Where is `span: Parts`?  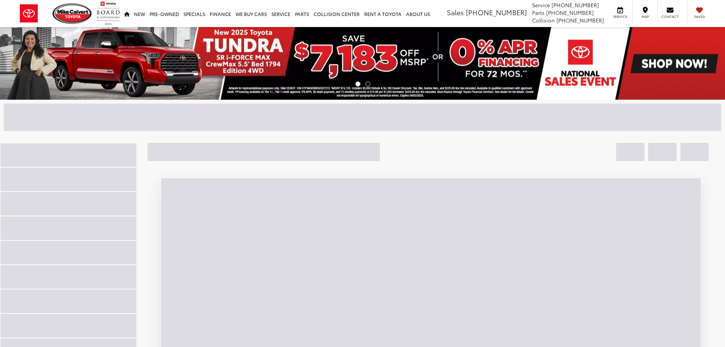 span: Parts is located at coordinates (538, 13).